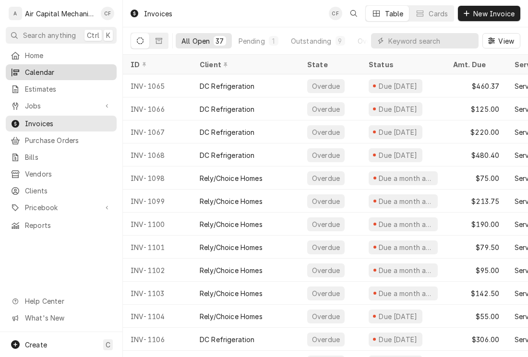 The height and width of the screenshot is (357, 528). I want to click on span: Vendors, so click(68, 174).